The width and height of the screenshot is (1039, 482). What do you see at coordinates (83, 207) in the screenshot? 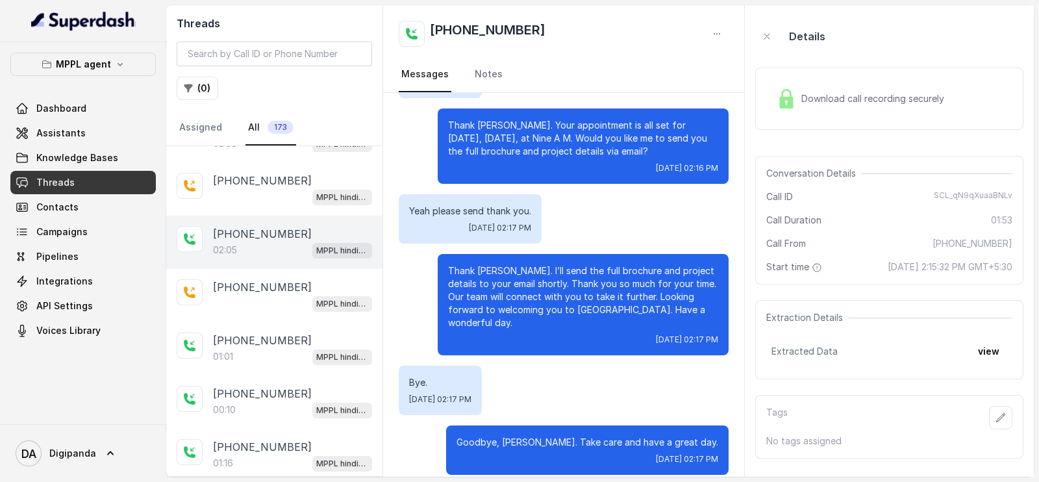
I see `a: Contacts` at bounding box center [83, 207].